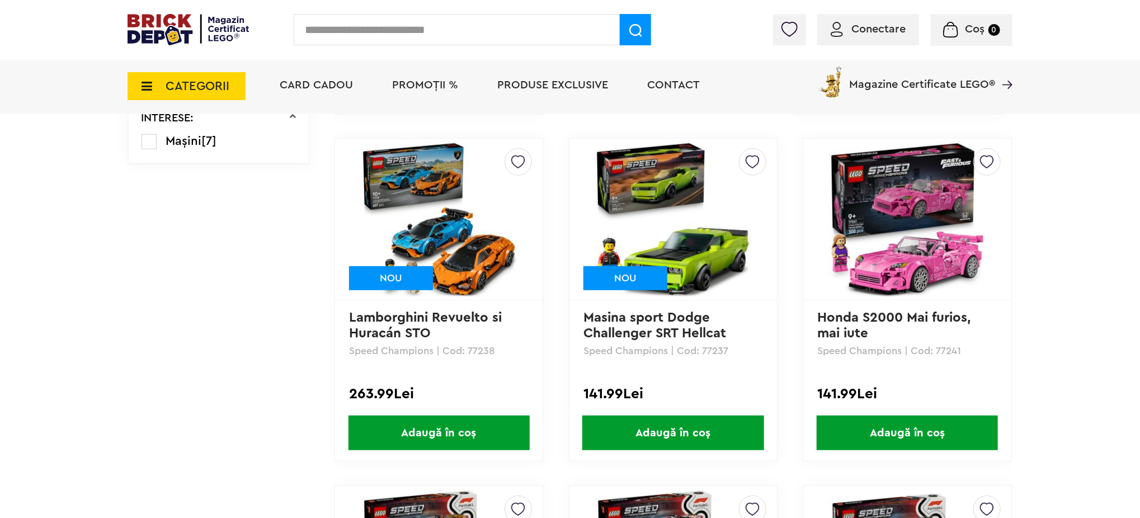  What do you see at coordinates (1003, 70) in the screenshot?
I see `a: Magazine Certificate LEGO®` at bounding box center [1003, 70].